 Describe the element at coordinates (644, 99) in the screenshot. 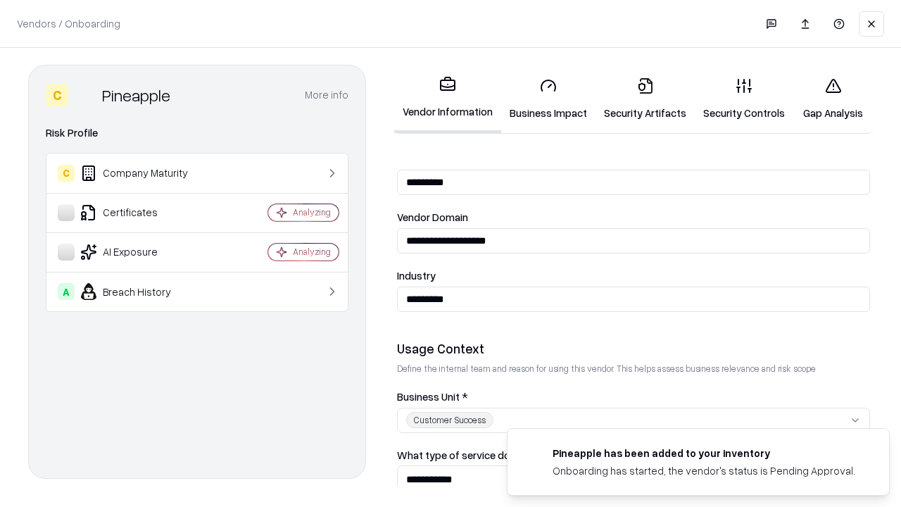

I see `a: Security Artifacts` at that location.